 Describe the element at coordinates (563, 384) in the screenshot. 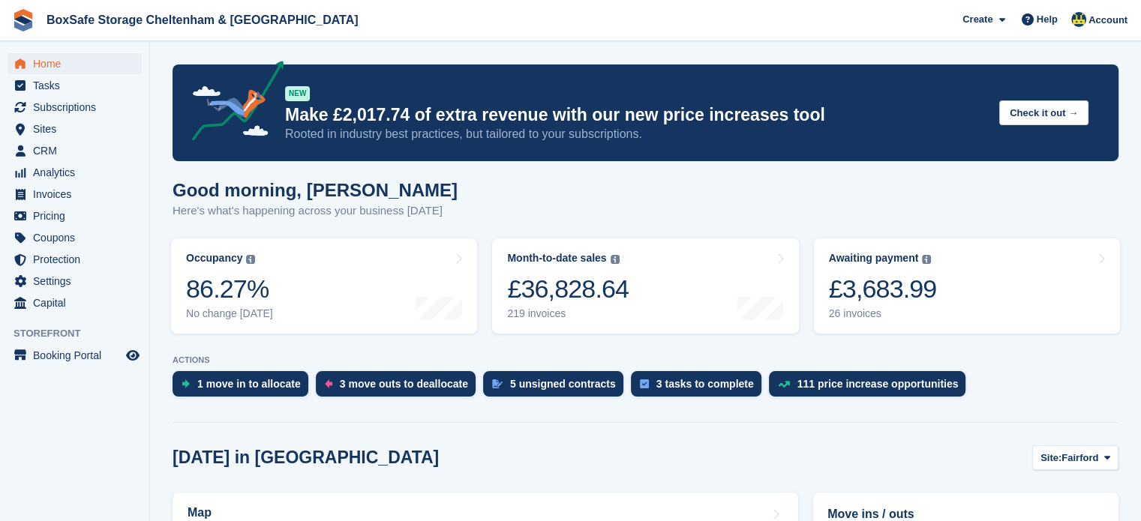

I see `div: 5 unsigned contracts` at that location.